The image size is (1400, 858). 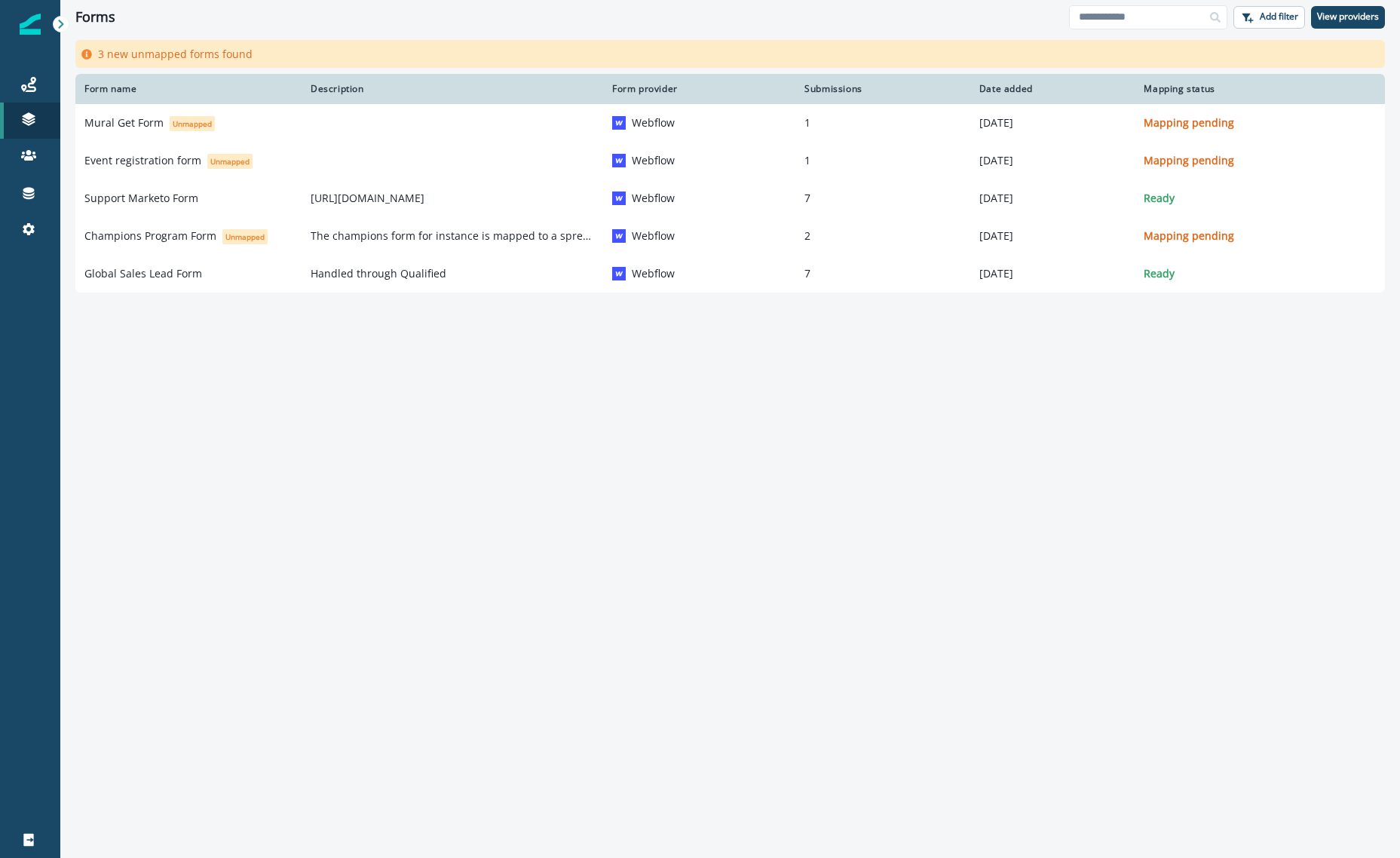 What do you see at coordinates (1052, 89) in the screenshot?
I see `div: Date added` at bounding box center [1052, 89].